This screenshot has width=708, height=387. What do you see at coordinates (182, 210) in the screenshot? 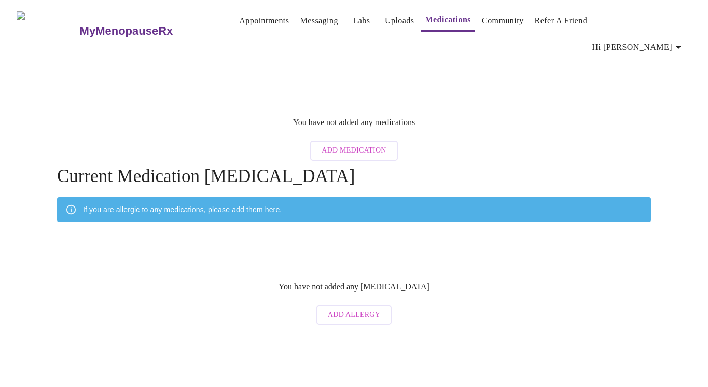
I see `div: If you are allergic to any medications, please add them here.` at bounding box center [182, 210].